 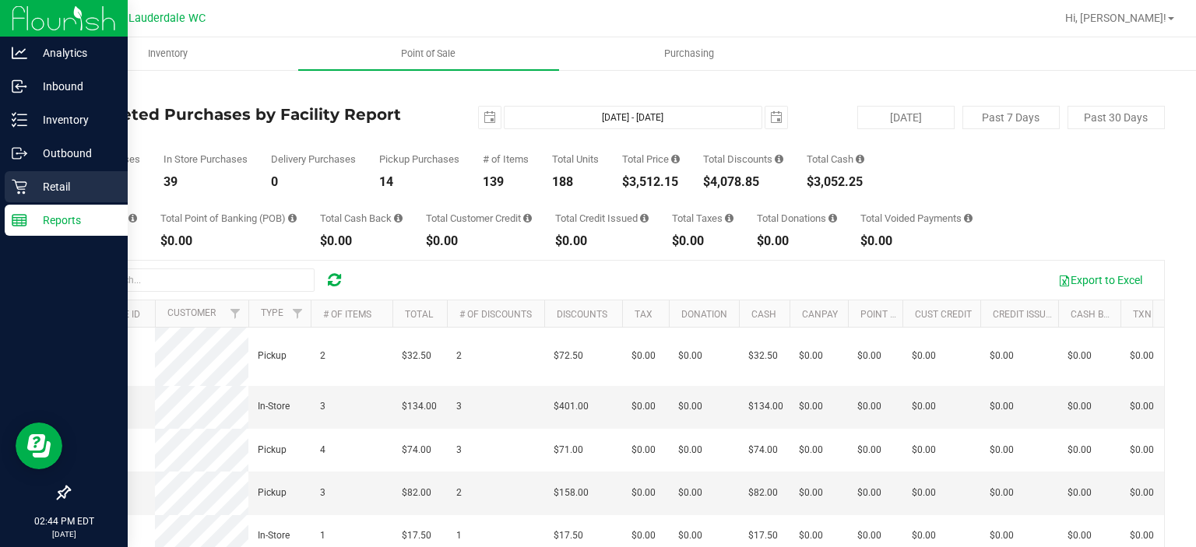 What do you see at coordinates (820, 314) in the screenshot?
I see `a: CanPay` at bounding box center [820, 314].